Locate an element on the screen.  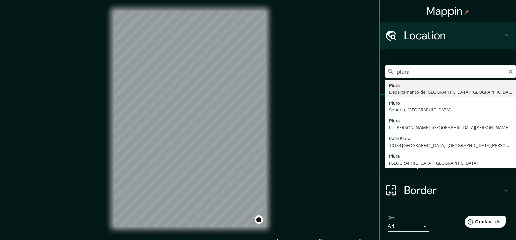
div: Style is located at coordinates (448, 136).